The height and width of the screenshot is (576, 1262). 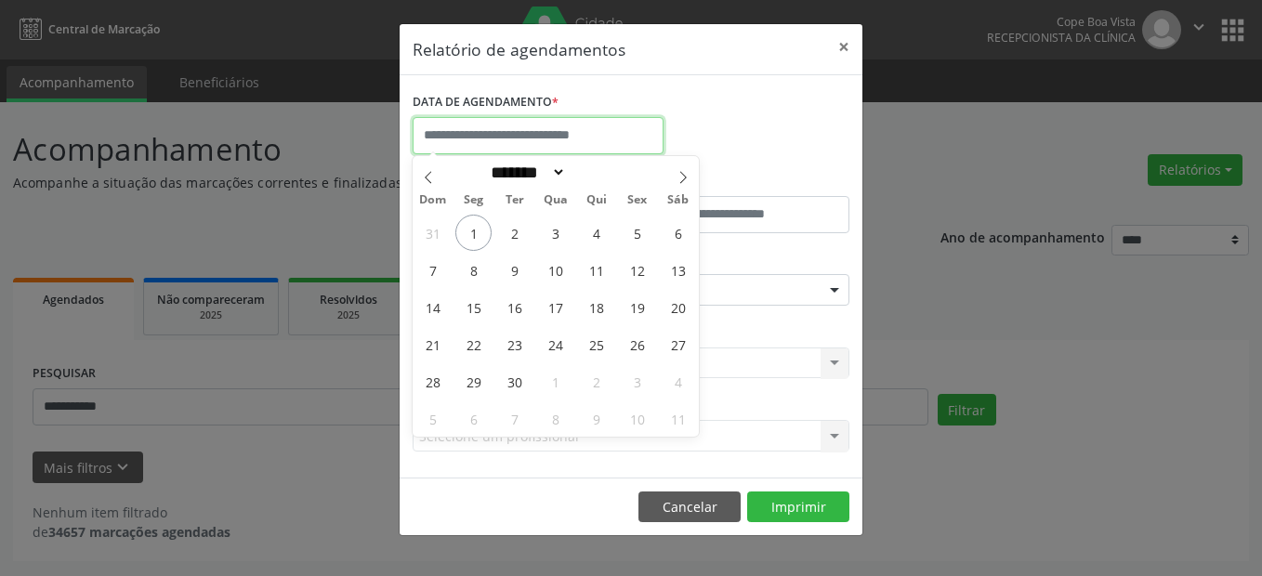 I want to click on span: Setembro 25, 2025, so click(x=596, y=344).